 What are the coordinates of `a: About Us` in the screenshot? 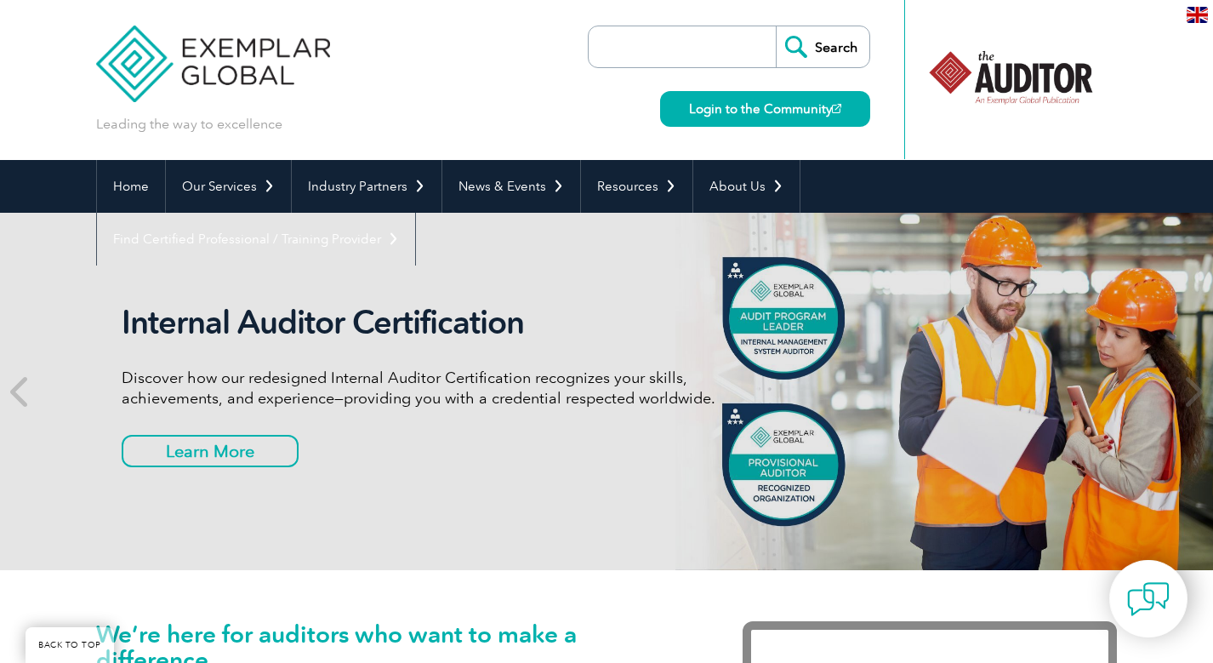 It's located at (746, 186).